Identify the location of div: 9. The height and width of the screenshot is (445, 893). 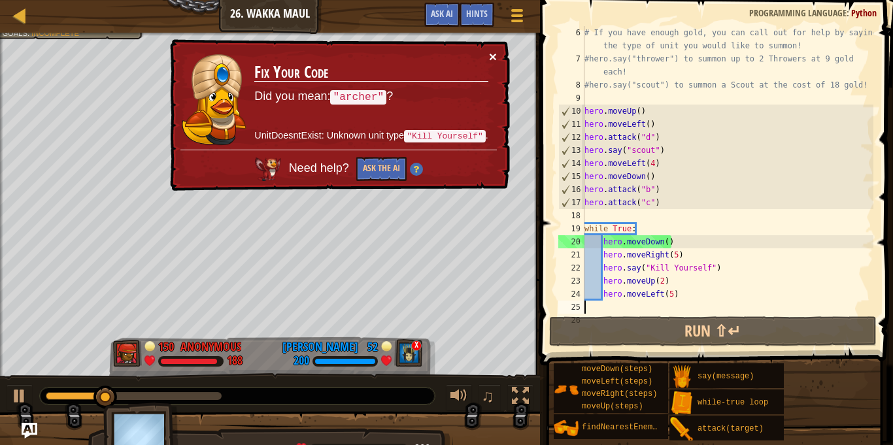
(572, 98).